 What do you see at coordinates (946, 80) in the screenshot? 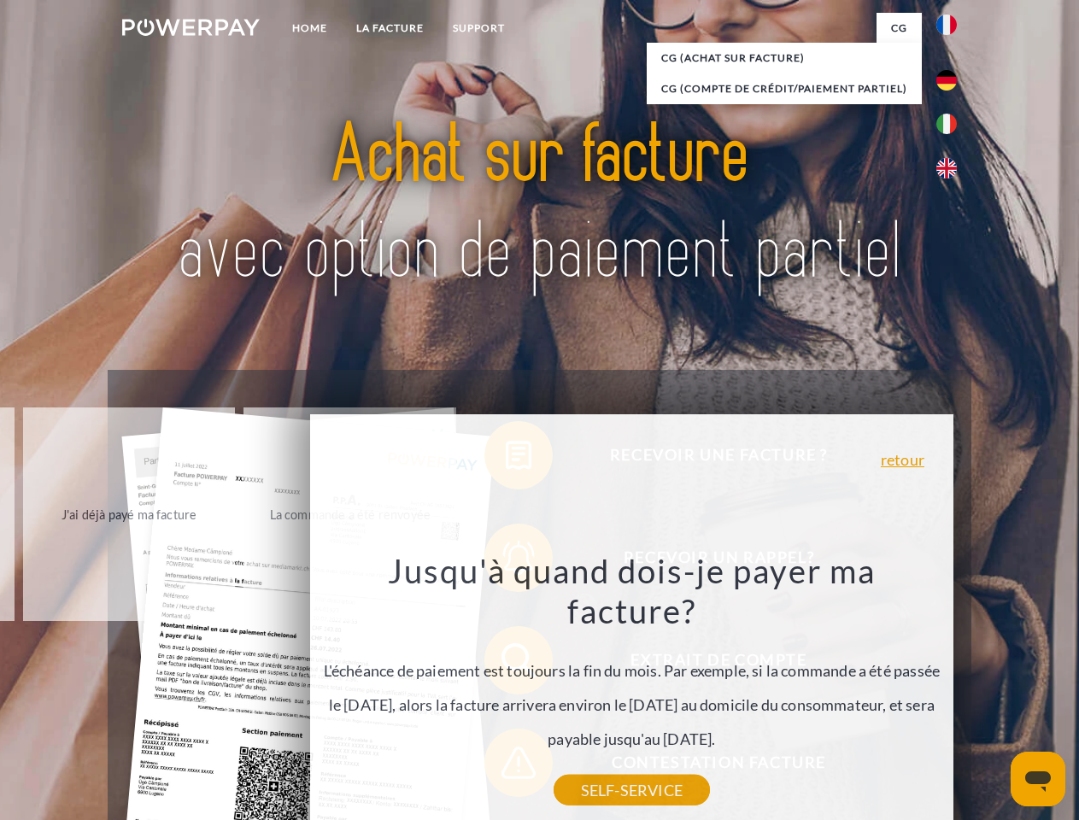
I see `img: de` at bounding box center [946, 80].